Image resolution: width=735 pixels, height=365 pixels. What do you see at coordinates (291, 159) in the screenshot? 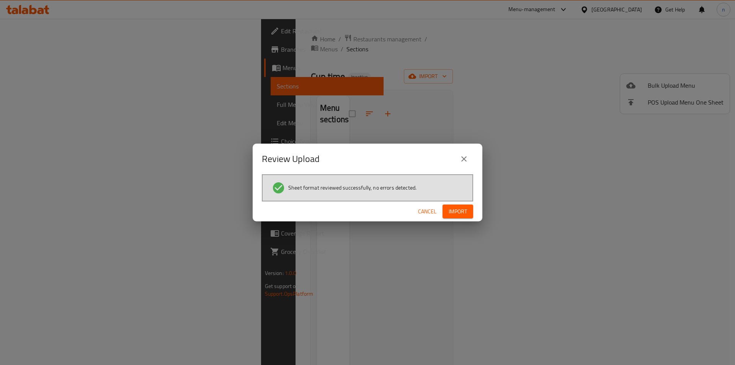
I see `h2: Review Upload` at bounding box center [291, 159].